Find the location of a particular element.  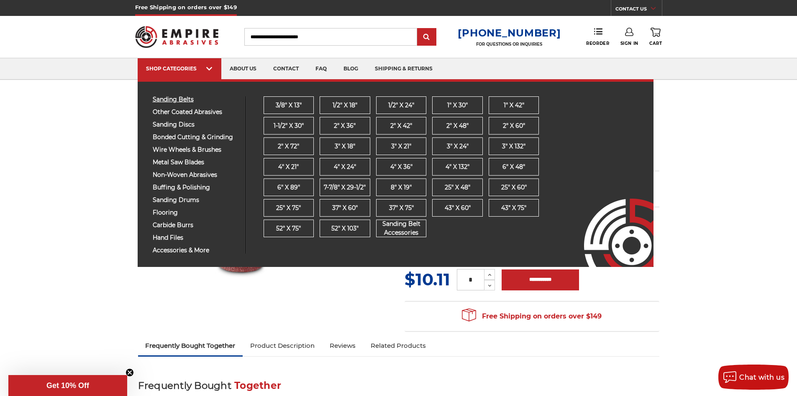

a: CONTACT US is located at coordinates (639, 10).